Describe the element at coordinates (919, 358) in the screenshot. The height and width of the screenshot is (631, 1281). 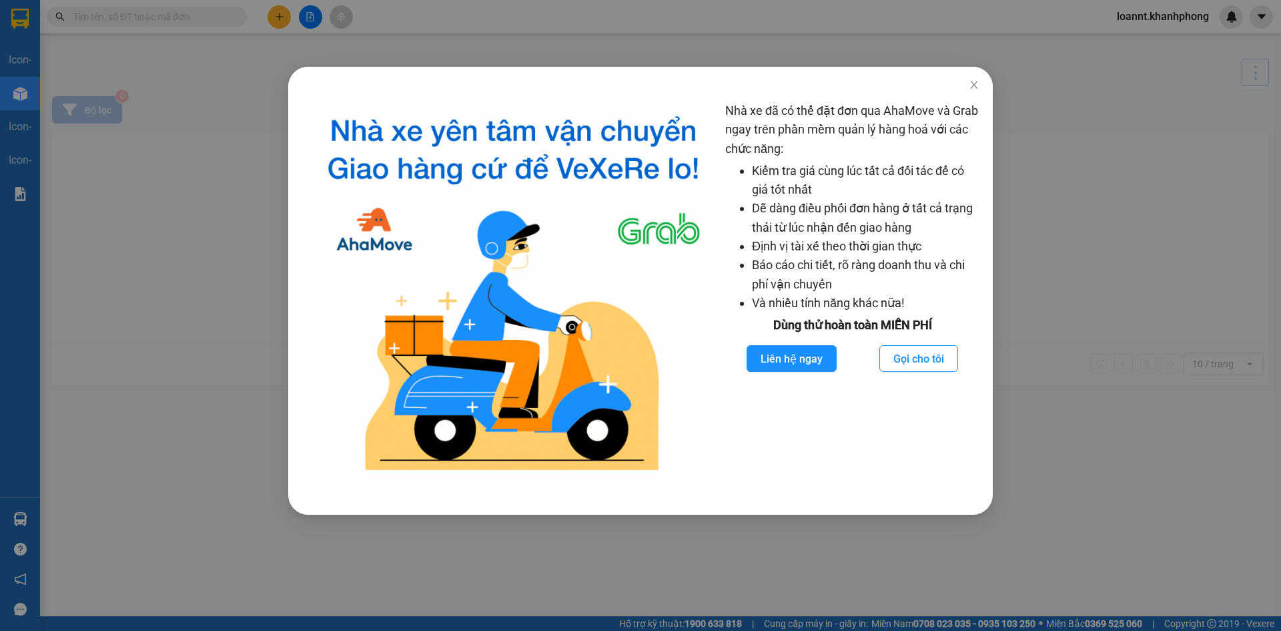
I see `button: Gọi cho tôi` at that location.